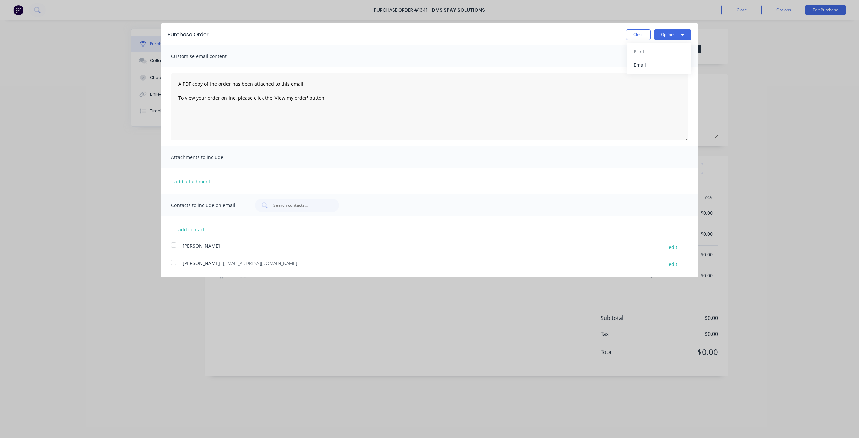 This screenshot has height=438, width=859. Describe the element at coordinates (192, 181) in the screenshot. I see `button: add attachment` at that location.